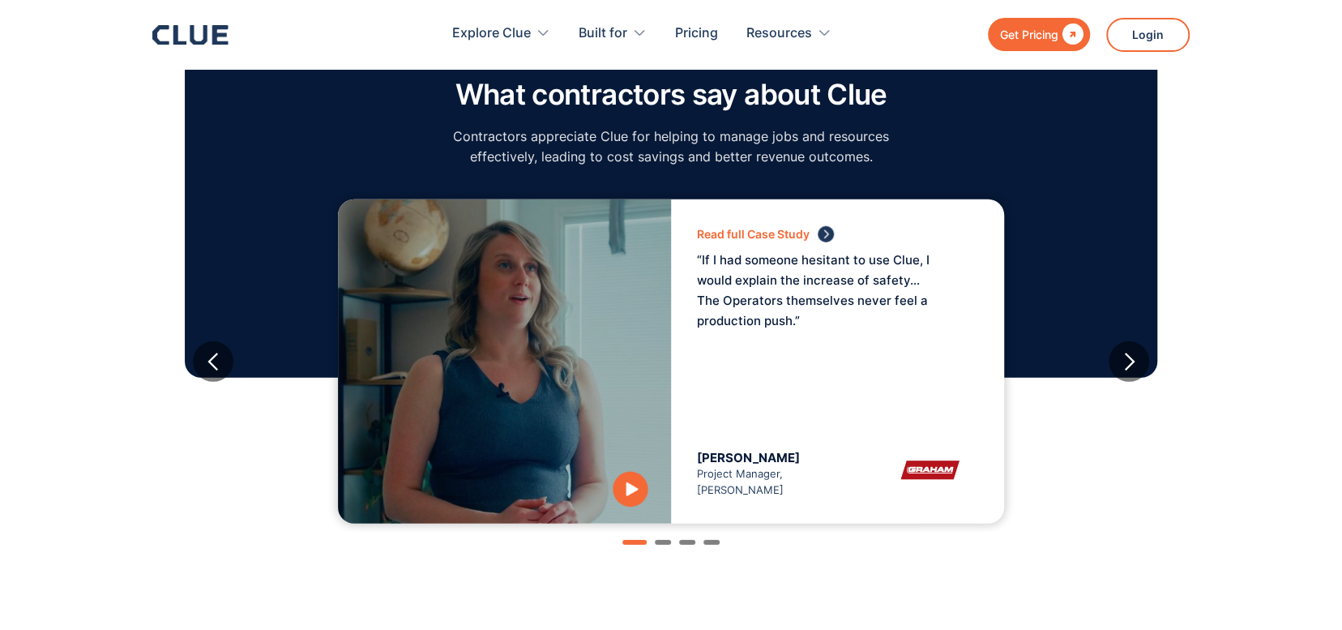 The height and width of the screenshot is (630, 1342). What do you see at coordinates (818, 290) in the screenshot?
I see `p: “If I had someone hesitant to use Clue, I would explain the increase of safety... The Operators t...` at bounding box center [818, 290].